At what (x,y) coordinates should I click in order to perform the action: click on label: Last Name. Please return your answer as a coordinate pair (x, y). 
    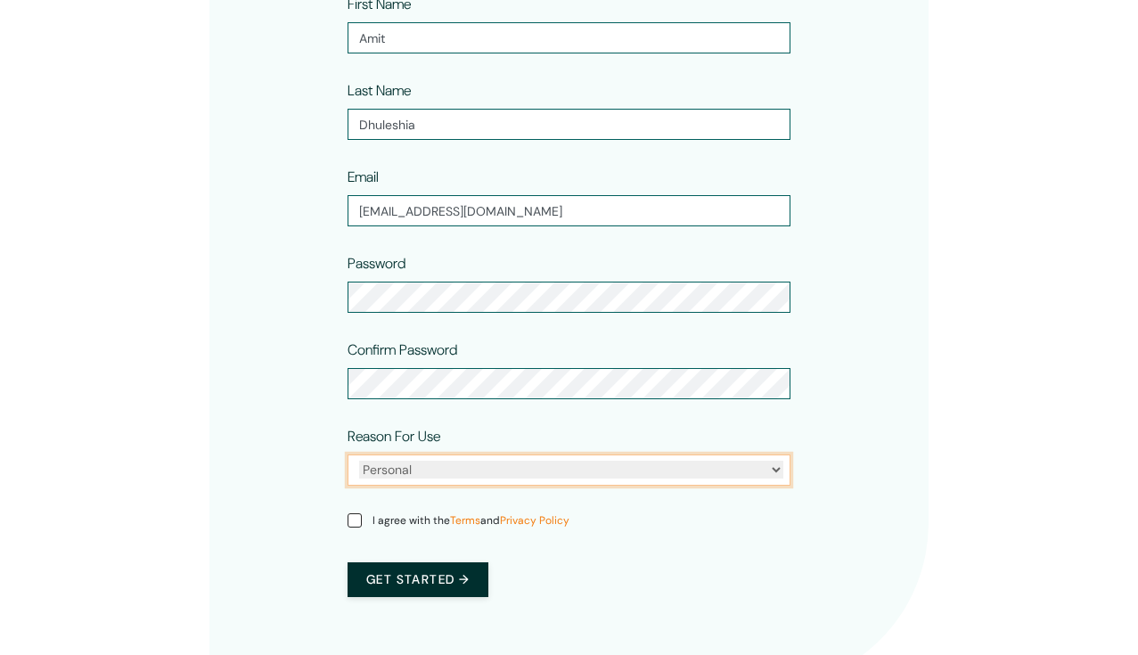
    Looking at the image, I should click on (379, 91).